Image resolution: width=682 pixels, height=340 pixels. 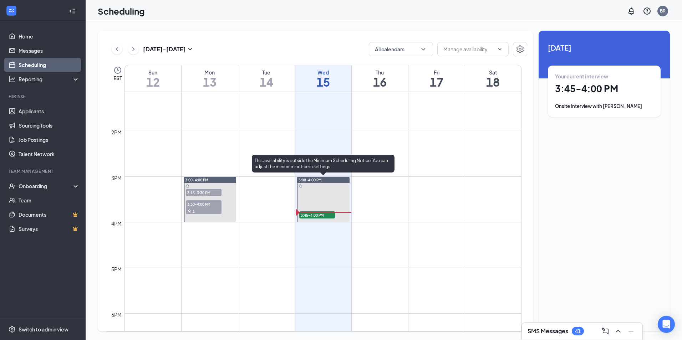 What do you see at coordinates (631, 331) in the screenshot?
I see `svg: Minimize` at bounding box center [631, 331].